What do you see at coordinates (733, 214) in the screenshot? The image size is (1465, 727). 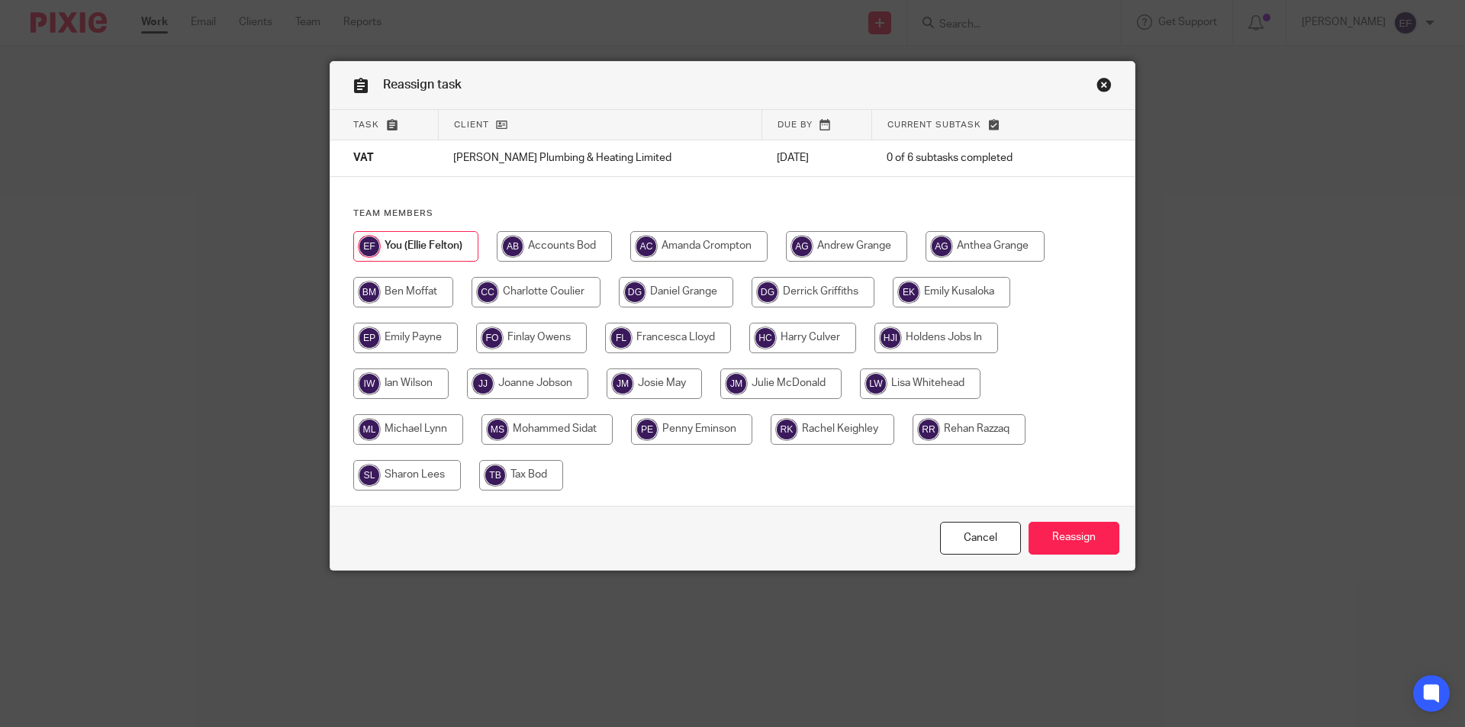 I see `h4: Team members` at bounding box center [733, 214].